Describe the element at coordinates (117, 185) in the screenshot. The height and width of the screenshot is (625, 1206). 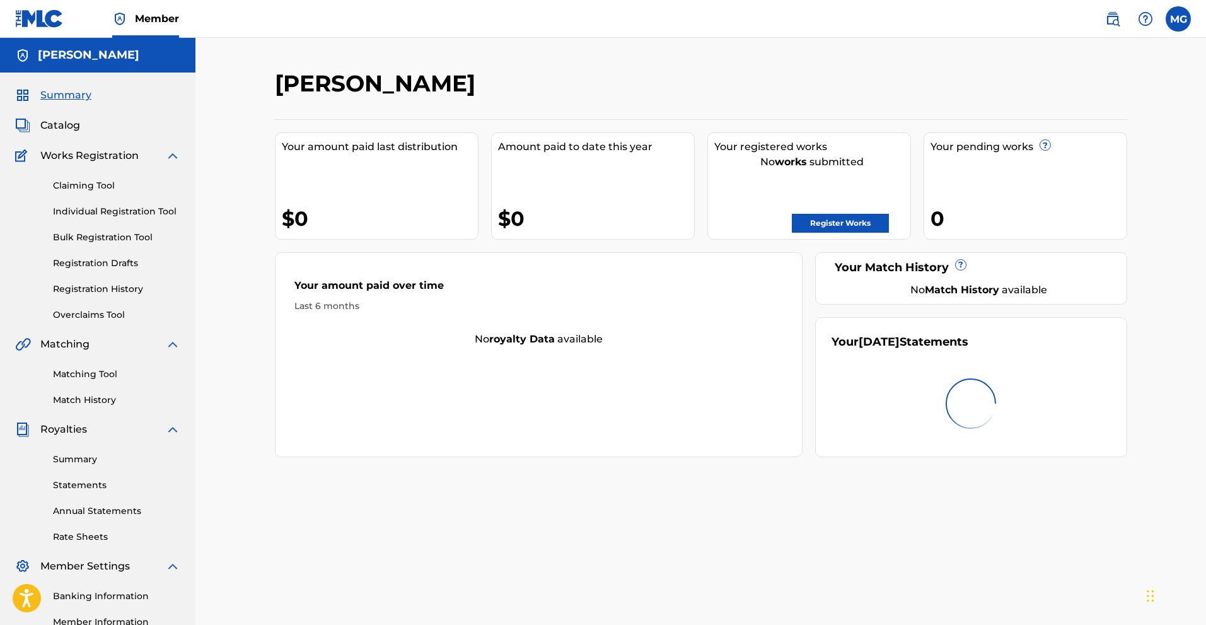
I see `a: Claiming Tool` at that location.